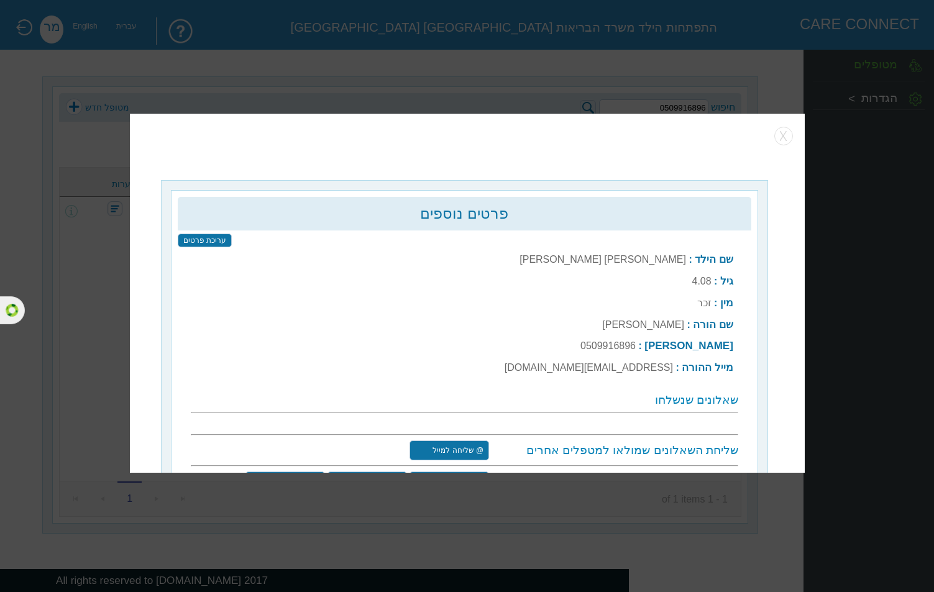 The image size is (934, 592). What do you see at coordinates (607, 345) in the screenshot?
I see `label: 0509916896` at bounding box center [607, 345].